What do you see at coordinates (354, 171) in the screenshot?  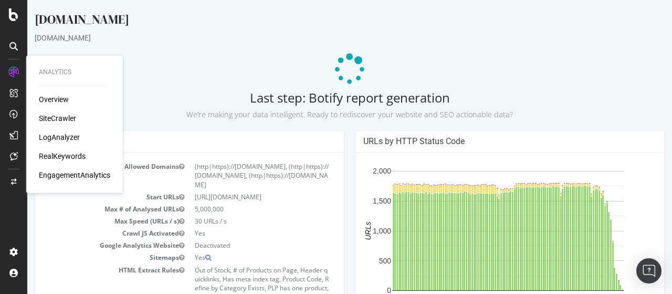 I see `text: 2,000` at bounding box center [354, 171].